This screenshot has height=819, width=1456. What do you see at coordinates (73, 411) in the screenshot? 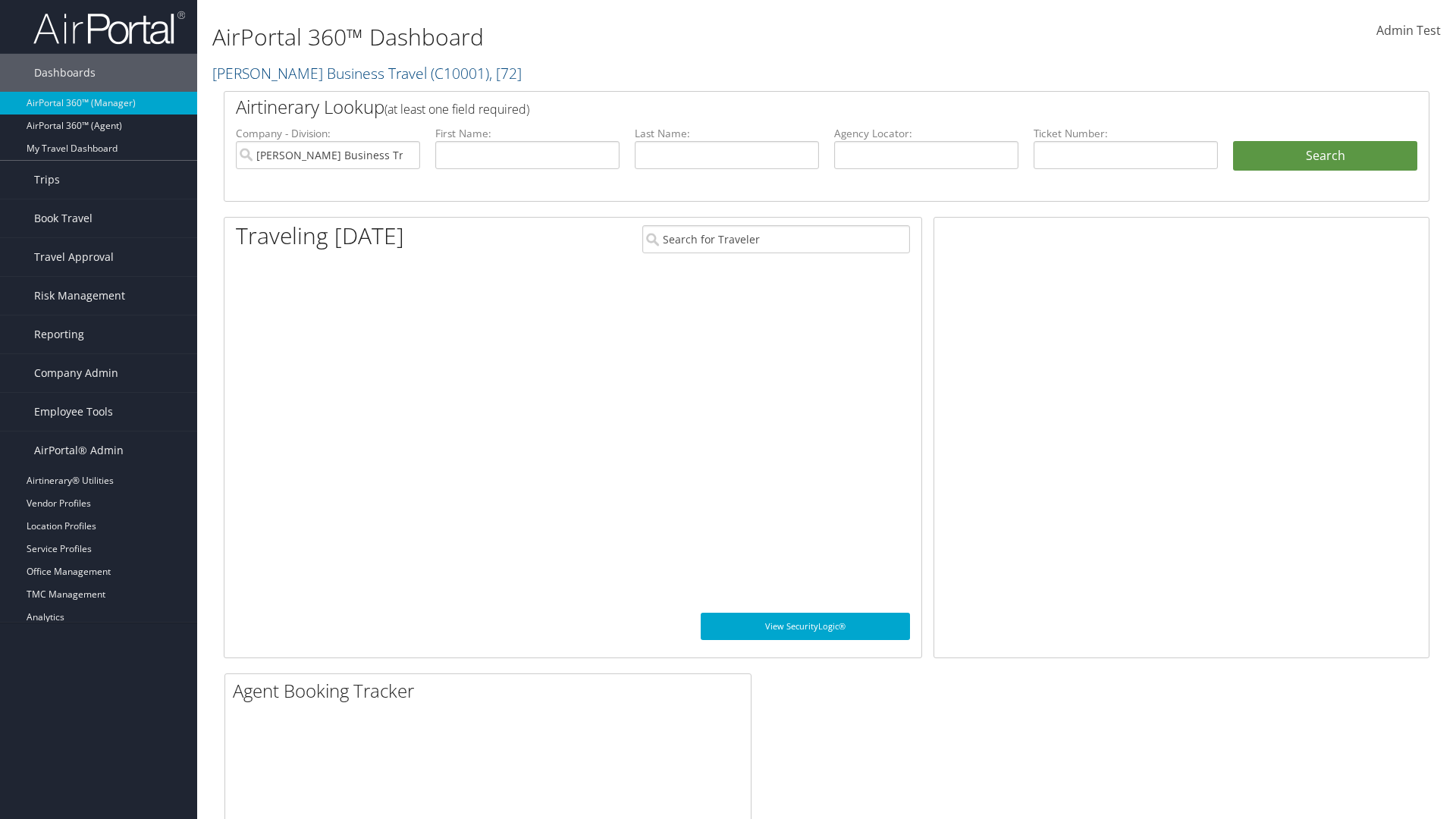
I see `span: Employee Tools` at bounding box center [73, 411].